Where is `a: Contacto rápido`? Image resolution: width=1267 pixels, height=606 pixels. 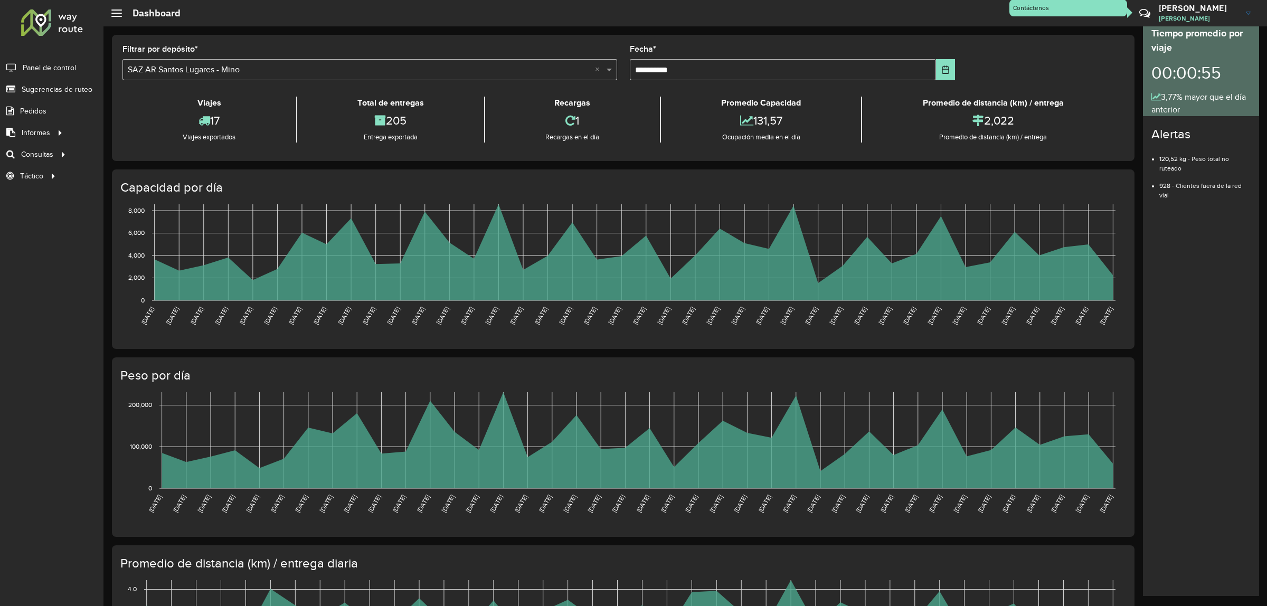
a: Contacto rápido is located at coordinates (1145, 13).